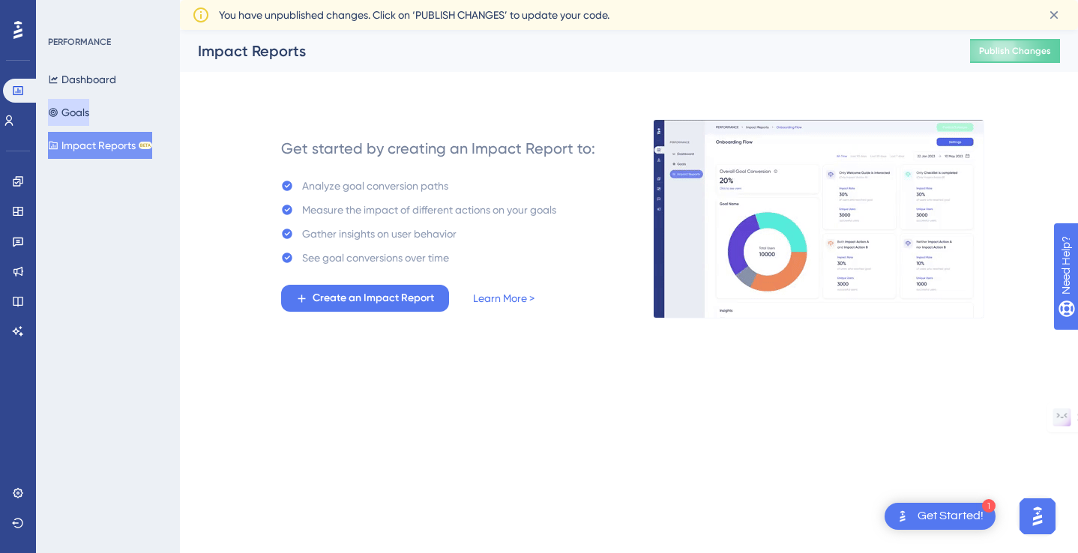 The height and width of the screenshot is (553, 1078). What do you see at coordinates (79, 42) in the screenshot?
I see `div: PERFORMANCE` at bounding box center [79, 42].